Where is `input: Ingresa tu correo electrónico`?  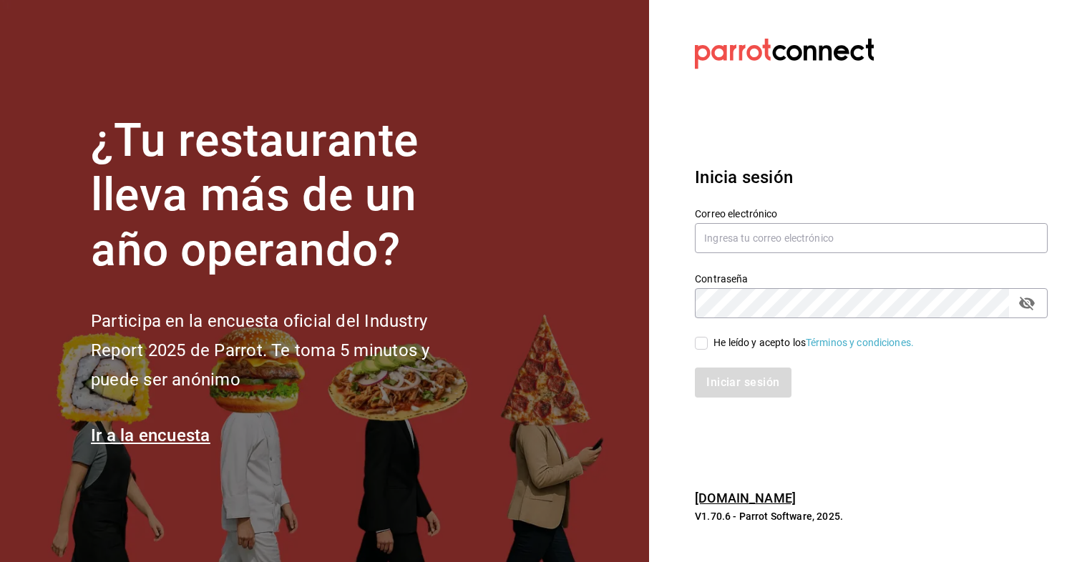 input: Ingresa tu correo electrónico is located at coordinates (871, 238).